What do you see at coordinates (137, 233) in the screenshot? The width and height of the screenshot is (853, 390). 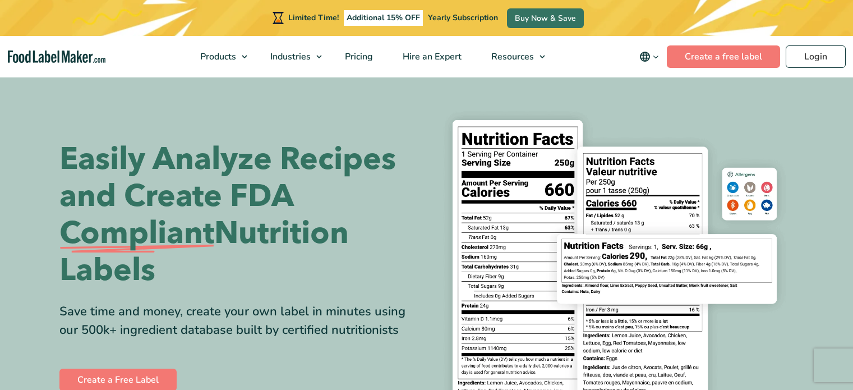 I see `span: Compliant` at bounding box center [137, 233].